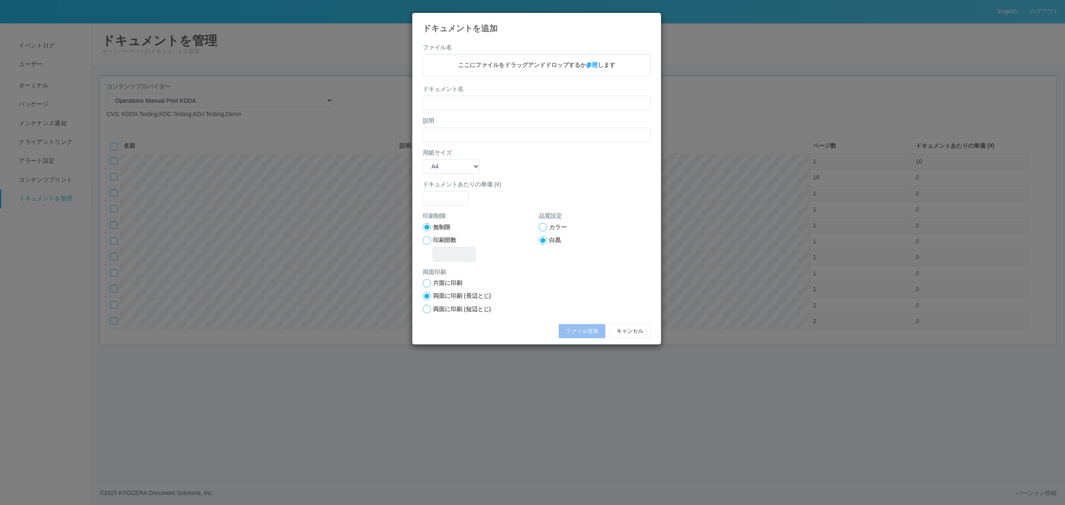 This screenshot has height=505, width=1065. What do you see at coordinates (582, 331) in the screenshot?
I see `button: ファイル追加` at bounding box center [582, 331].